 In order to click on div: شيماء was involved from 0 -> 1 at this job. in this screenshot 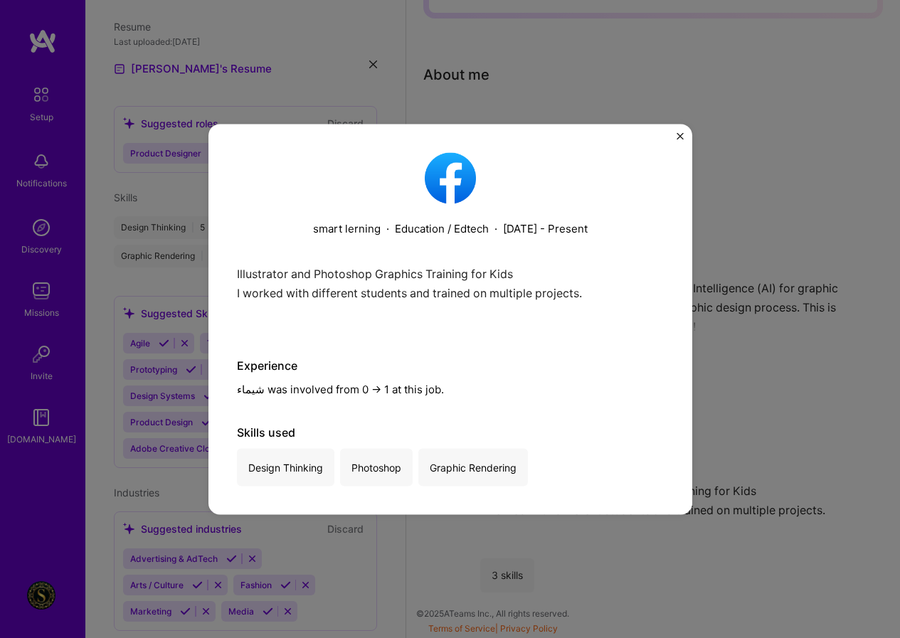, I will do `click(451, 377)`.